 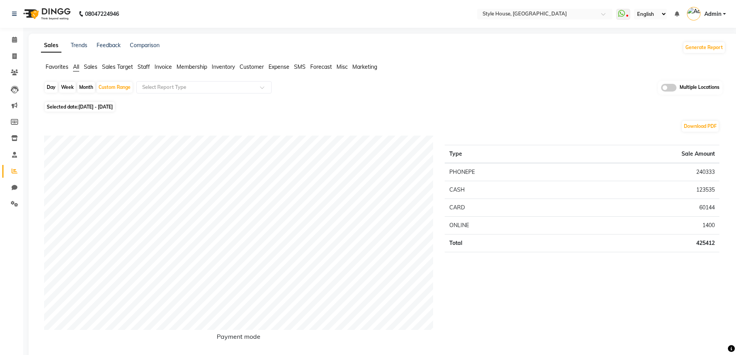 What do you see at coordinates (507, 225) in the screenshot?
I see `td: ONLINE` at bounding box center [507, 225].